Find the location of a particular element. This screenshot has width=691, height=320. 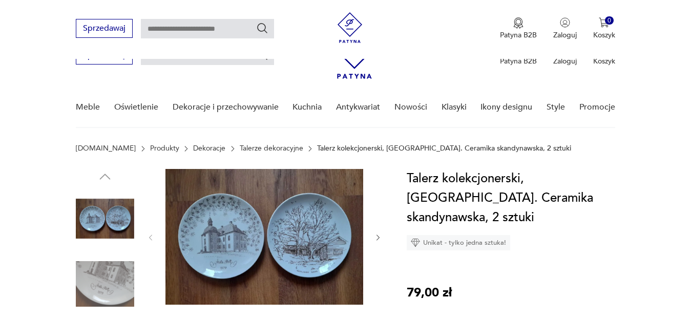

button: Zaloguj is located at coordinates (565, 29).